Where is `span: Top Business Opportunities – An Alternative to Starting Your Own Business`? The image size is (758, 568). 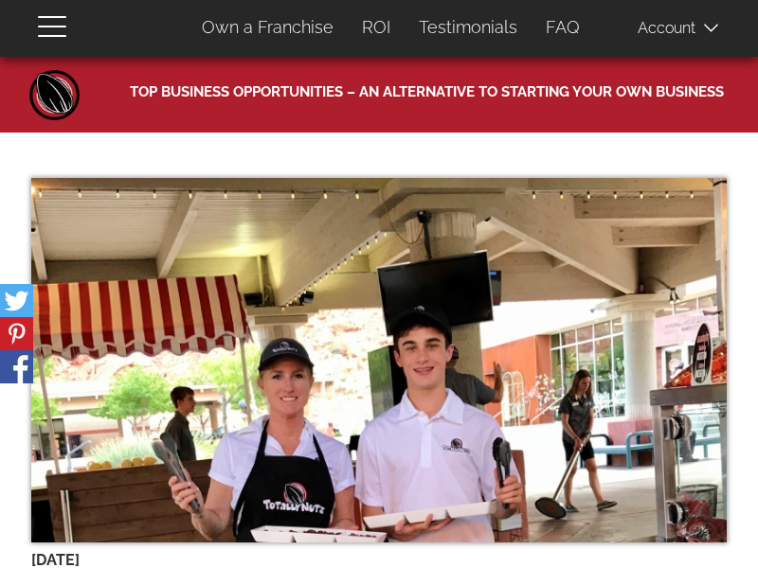
span: Top Business Opportunities – An Alternative to Starting Your Own Business is located at coordinates (426, 89).